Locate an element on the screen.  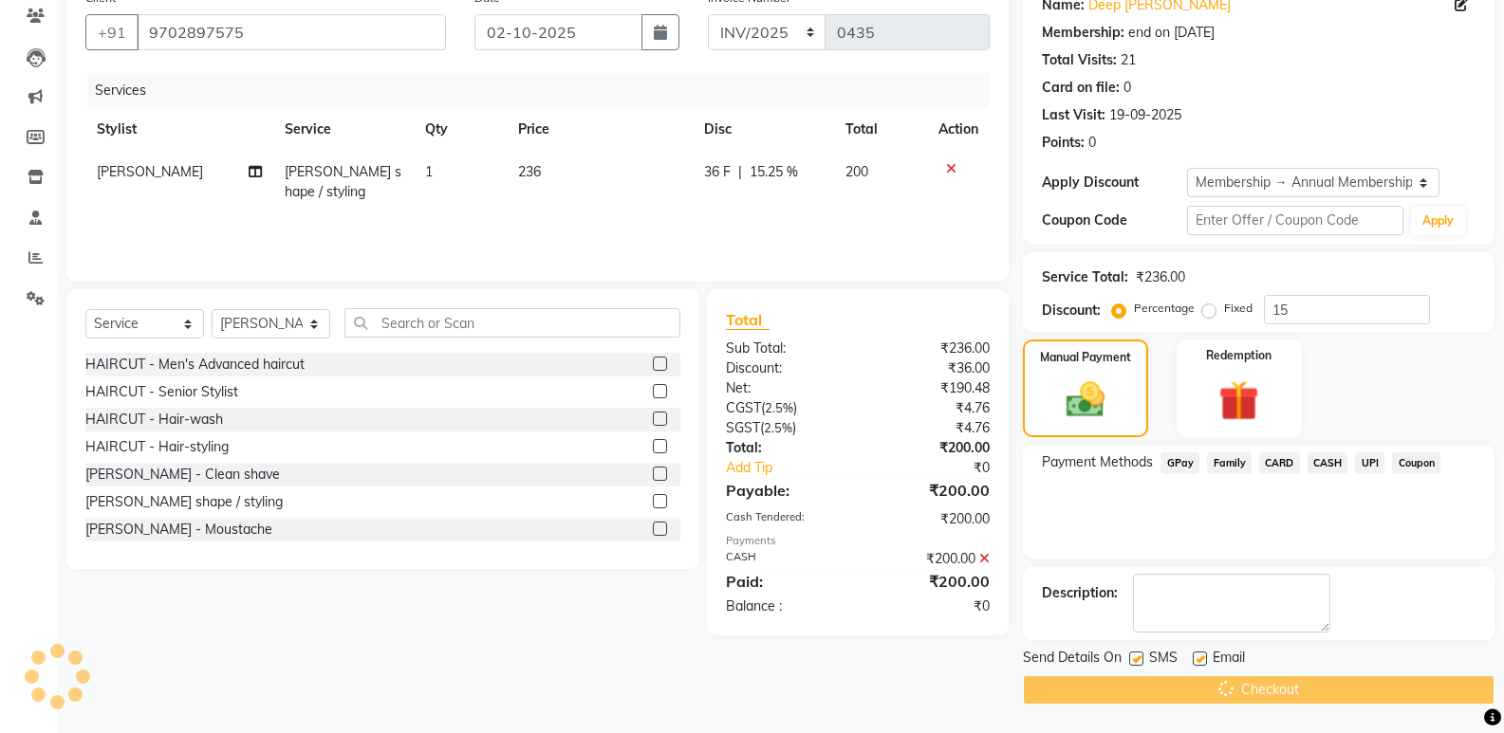
label: Manual Payment is located at coordinates (1085, 358).